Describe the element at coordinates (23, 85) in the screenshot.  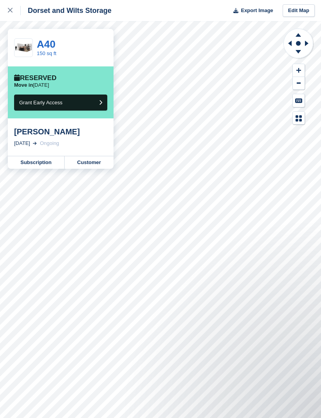
I see `span: Move in` at that location.